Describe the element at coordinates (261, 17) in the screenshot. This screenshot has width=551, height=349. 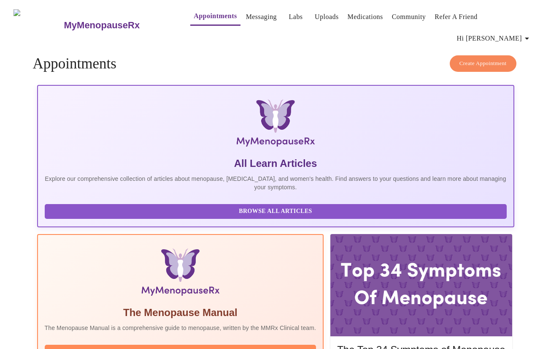
I see `button: Messaging` at that location.